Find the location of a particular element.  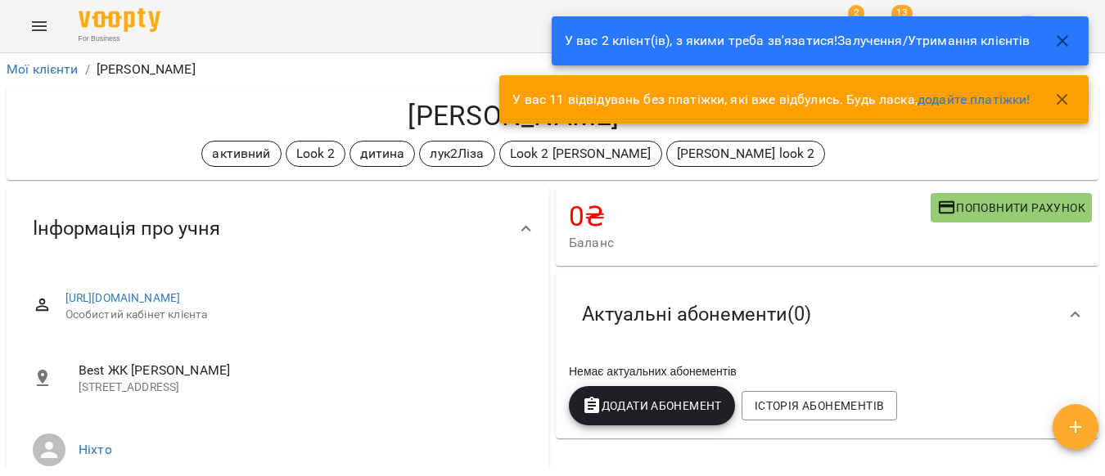

button: Історія абонементів is located at coordinates (819, 406).